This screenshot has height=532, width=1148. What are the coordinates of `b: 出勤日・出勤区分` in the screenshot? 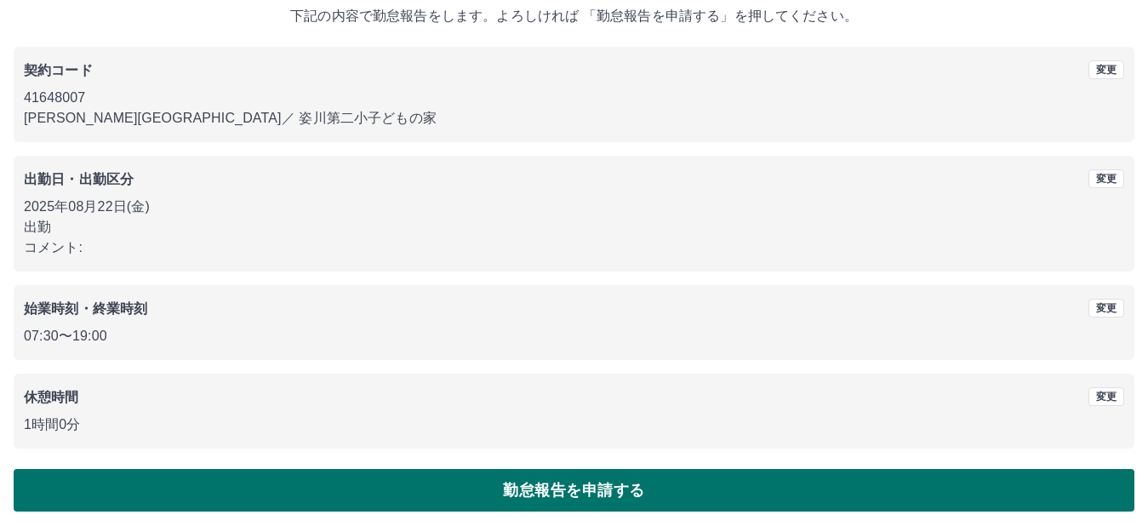 It's located at (78, 179).